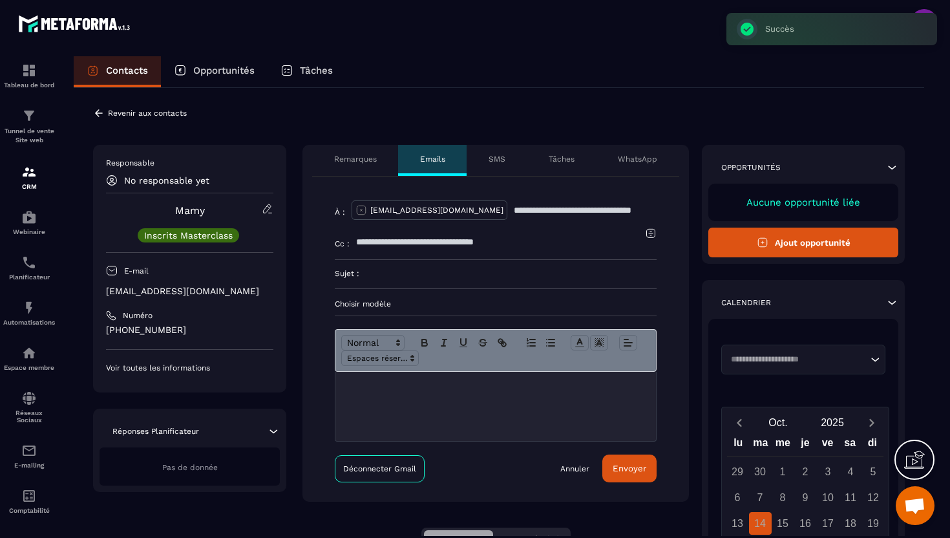  I want to click on button: Open months overlay, so click(778, 422).